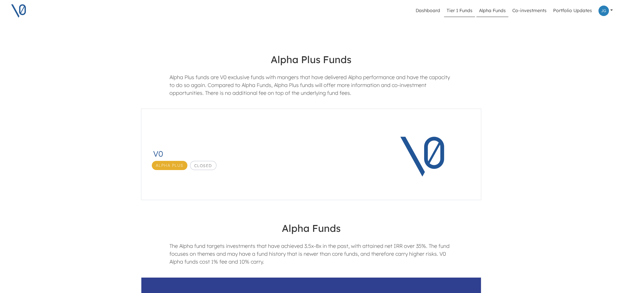  I want to click on img: Profile, so click(604, 11).